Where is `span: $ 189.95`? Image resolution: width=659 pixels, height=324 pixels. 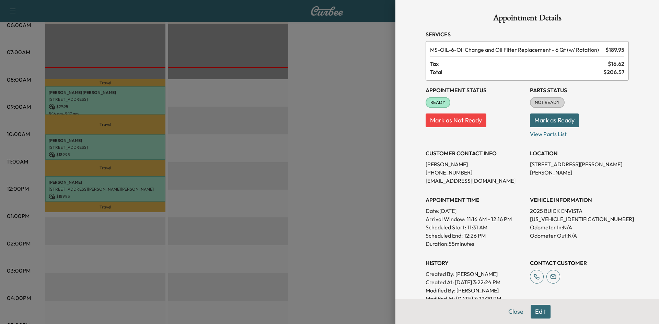
span: $ 189.95 is located at coordinates (614, 50).